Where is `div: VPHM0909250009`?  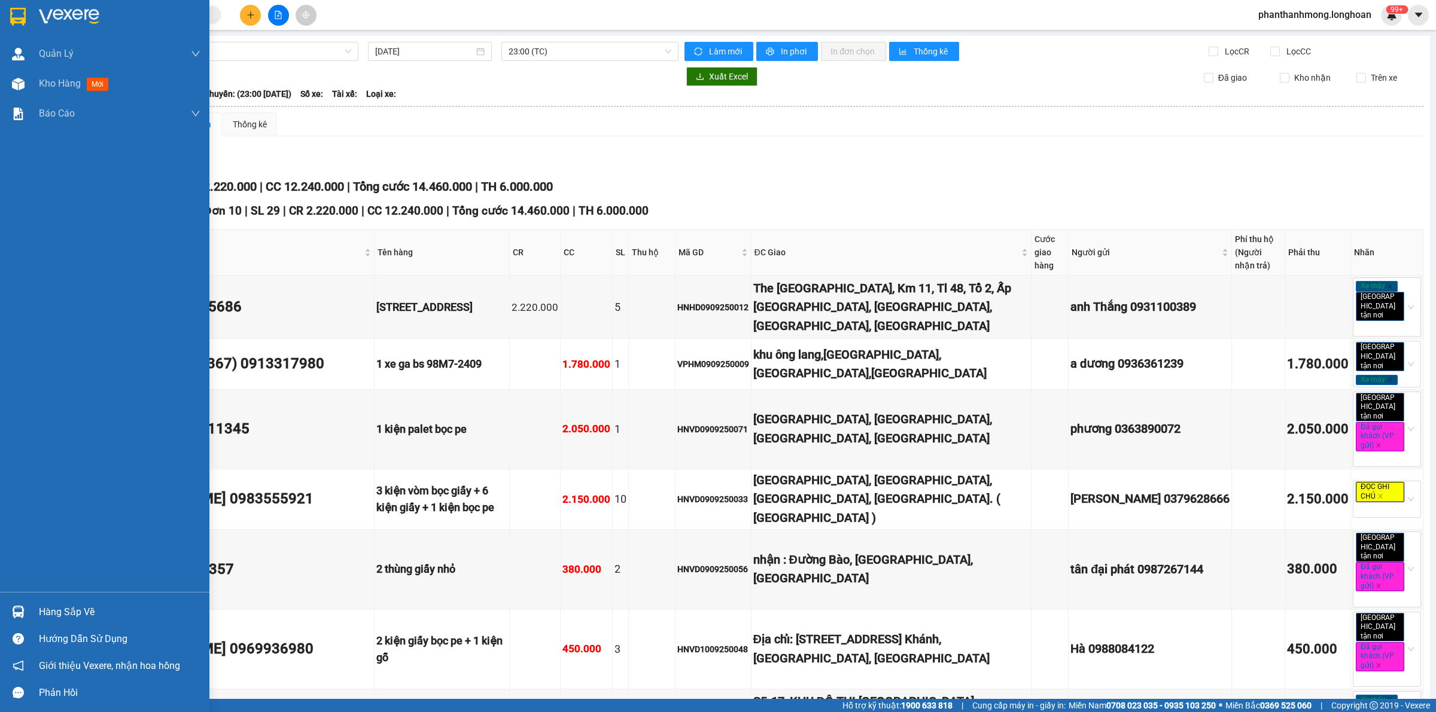 div: VPHM0909250009 is located at coordinates (713, 364).